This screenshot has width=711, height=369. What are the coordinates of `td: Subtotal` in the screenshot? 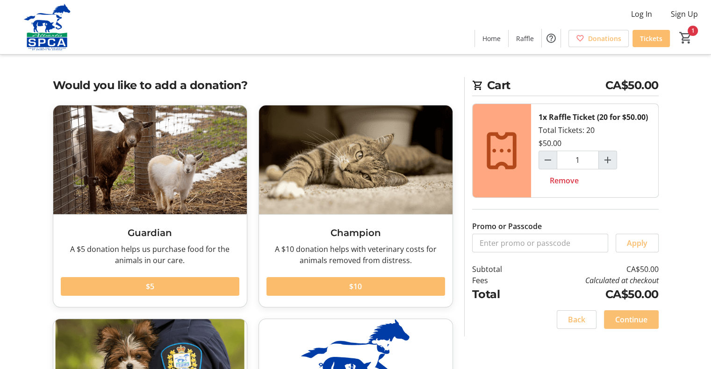 It's located at (499, 270).